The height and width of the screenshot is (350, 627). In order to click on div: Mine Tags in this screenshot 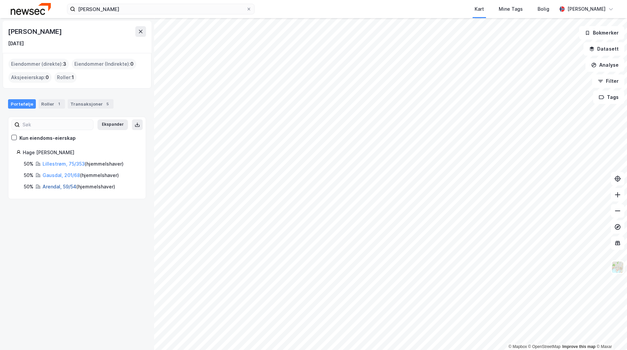, I will do `click(511, 9)`.